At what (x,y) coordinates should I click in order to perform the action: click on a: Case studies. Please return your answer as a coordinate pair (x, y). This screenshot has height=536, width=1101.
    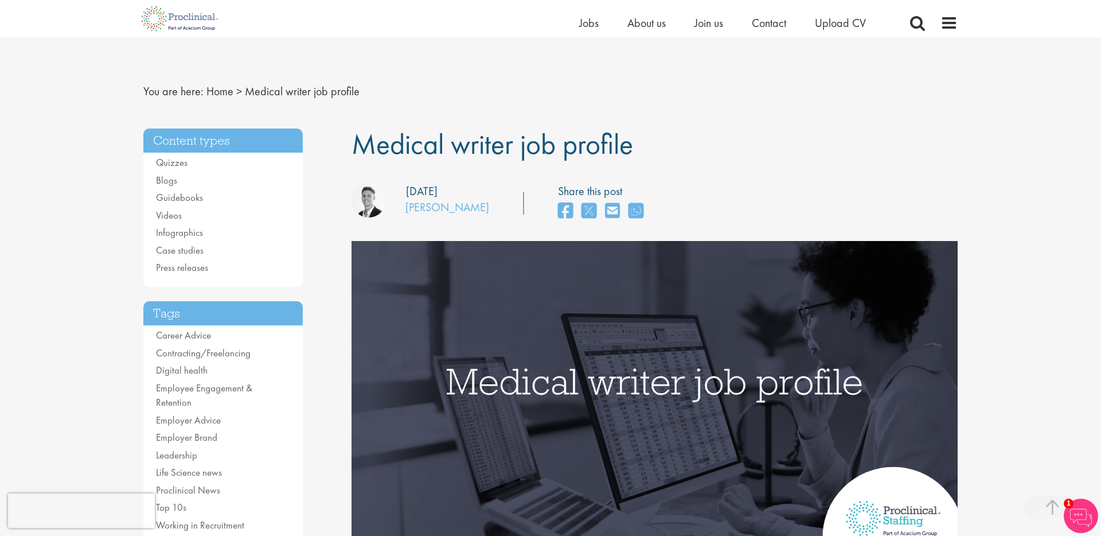
    Looking at the image, I should click on (180, 250).